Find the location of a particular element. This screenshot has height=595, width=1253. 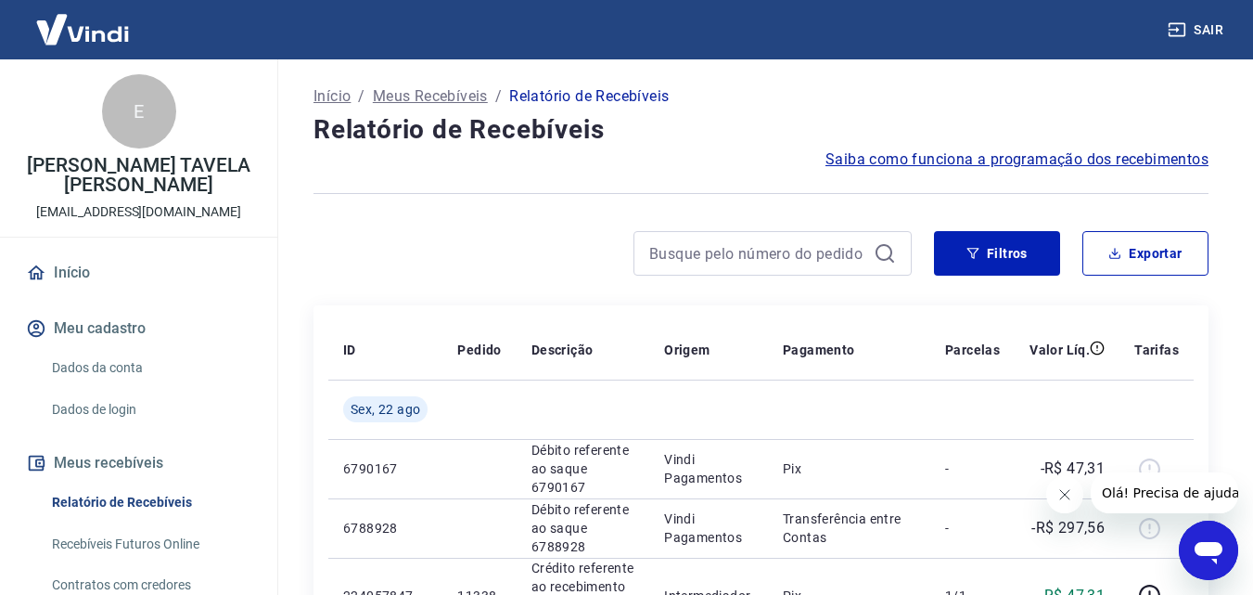

p: Pedido is located at coordinates (479, 350).